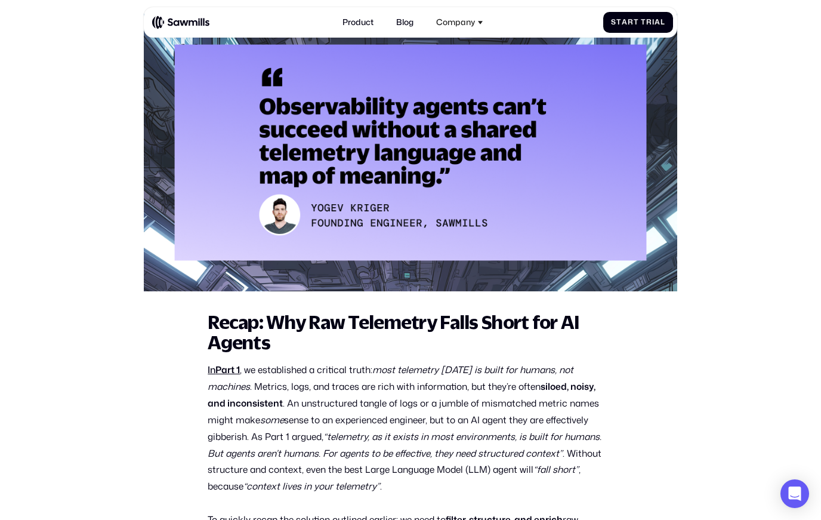 This screenshot has width=821, height=520. What do you see at coordinates (272, 419) in the screenshot?
I see `em: some` at bounding box center [272, 419].